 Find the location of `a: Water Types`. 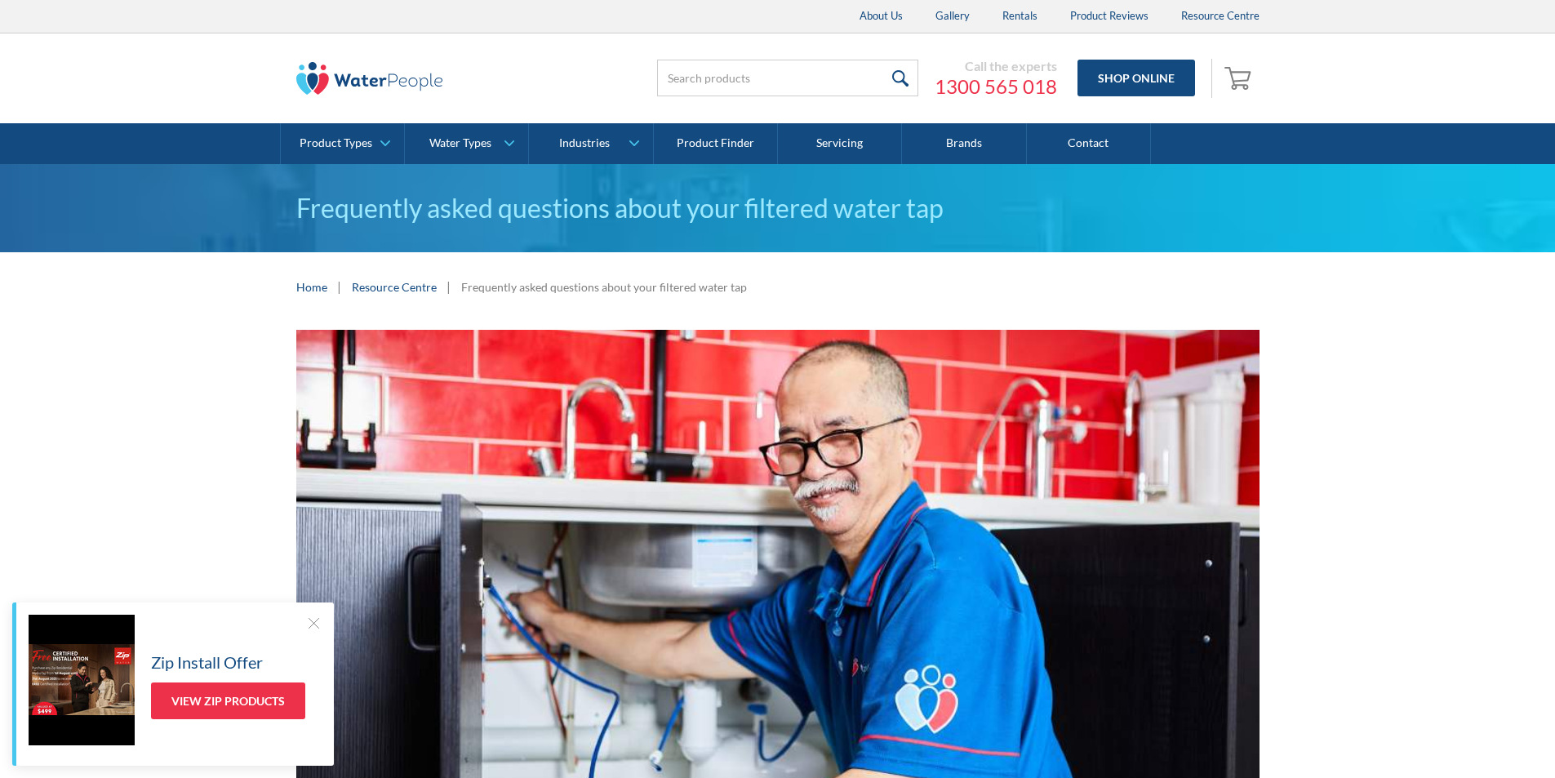

a: Water Types is located at coordinates (466, 144).